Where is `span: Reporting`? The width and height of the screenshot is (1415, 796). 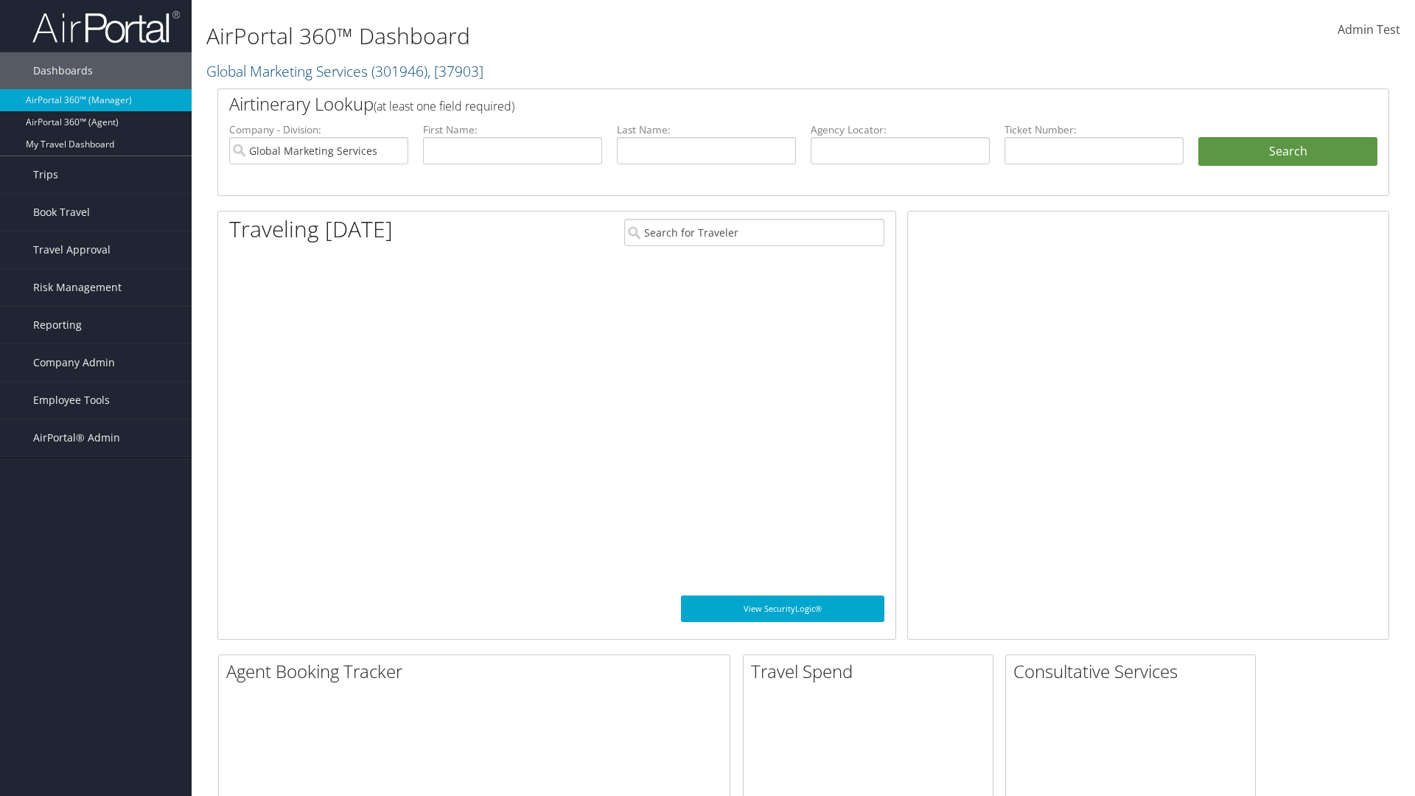
span: Reporting is located at coordinates (57, 325).